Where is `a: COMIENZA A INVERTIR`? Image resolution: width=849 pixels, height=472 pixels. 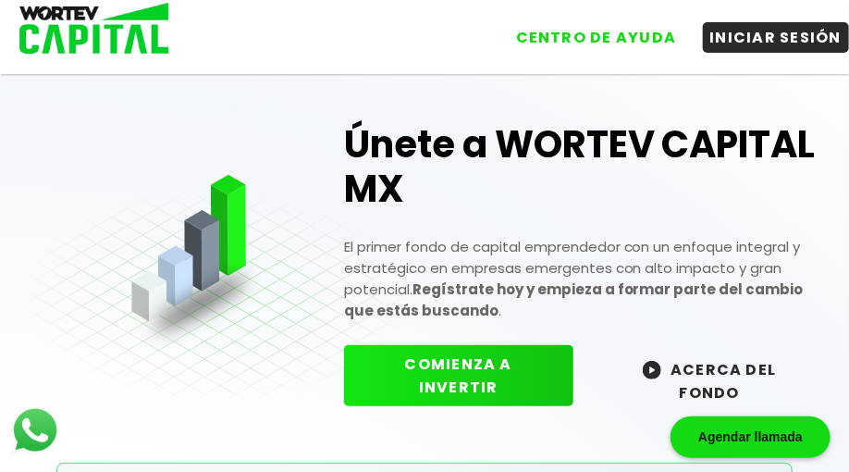
a: COMIENZA A INVERTIR is located at coordinates (468, 390).